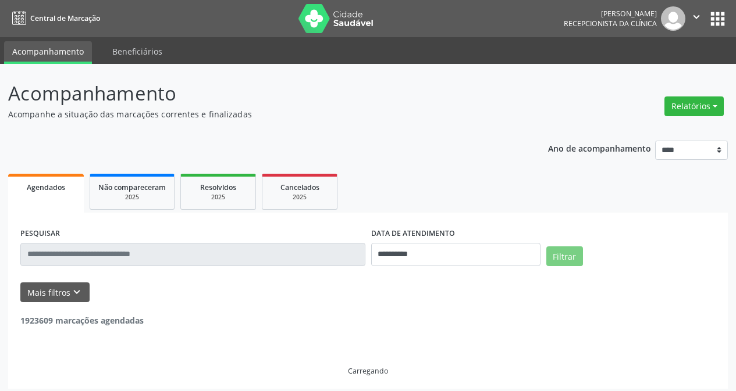 Image resolution: width=736 pixels, height=391 pixels. Describe the element at coordinates (564, 257) in the screenshot. I see `button: Filtrar` at that location.